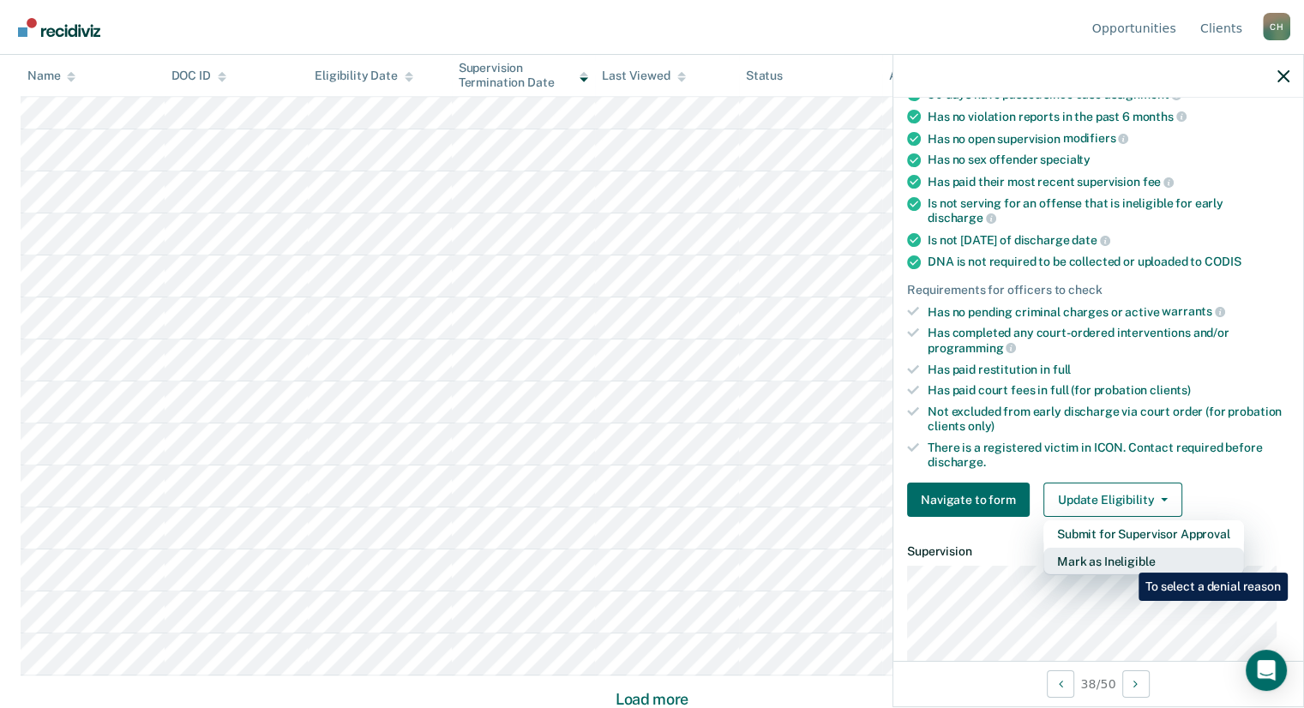 The image size is (1304, 708). Describe the element at coordinates (51, 75) in the screenshot. I see `div: Name` at that location.